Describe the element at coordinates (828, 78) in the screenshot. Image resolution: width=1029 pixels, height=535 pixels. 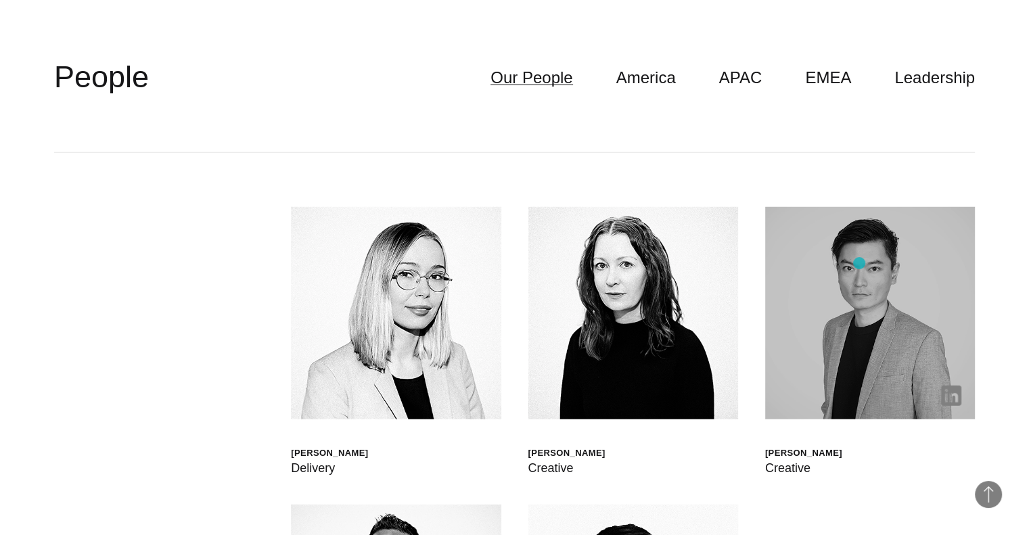
I see `a: EMEA` at that location.